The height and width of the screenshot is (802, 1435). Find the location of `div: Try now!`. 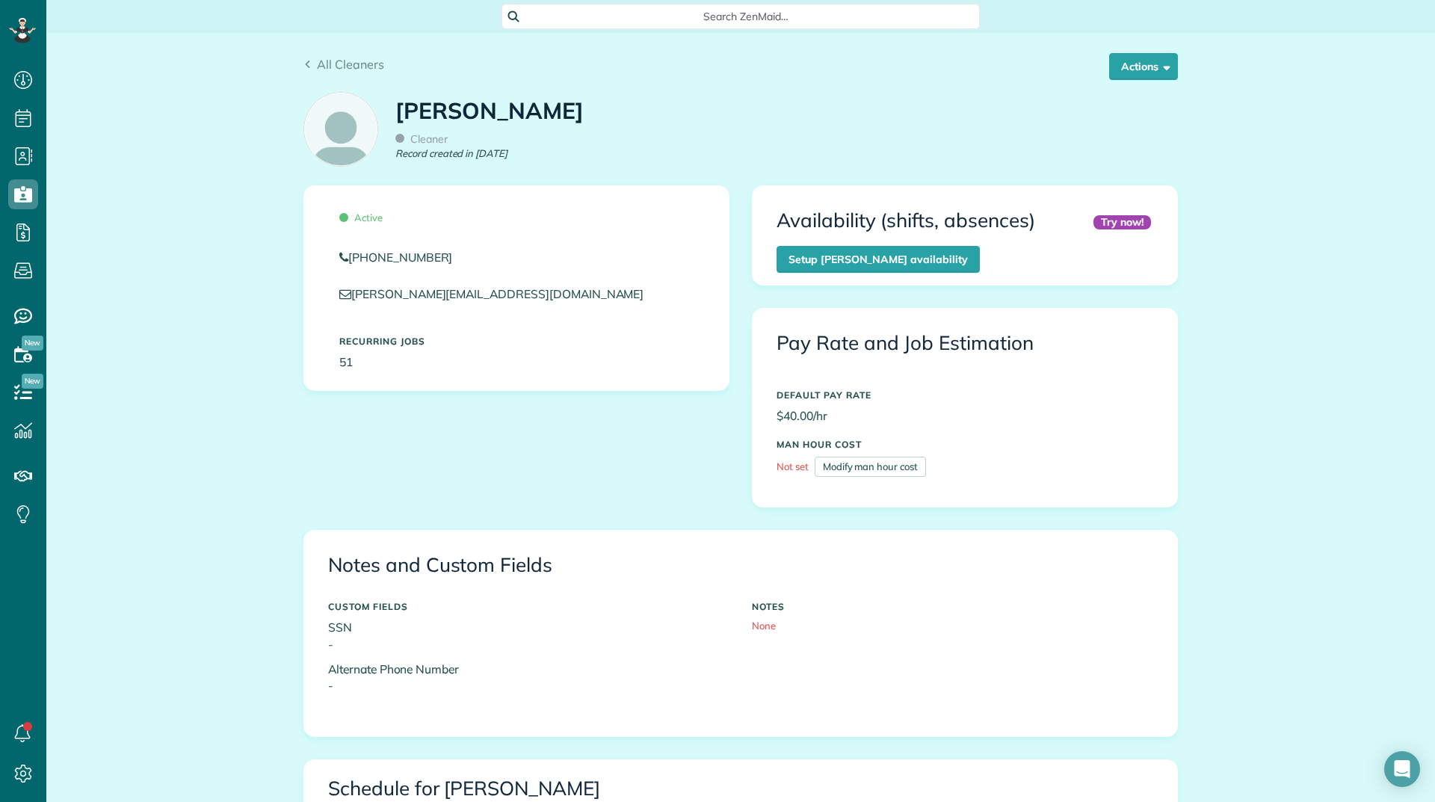

div: Try now! is located at coordinates (1122, 222).